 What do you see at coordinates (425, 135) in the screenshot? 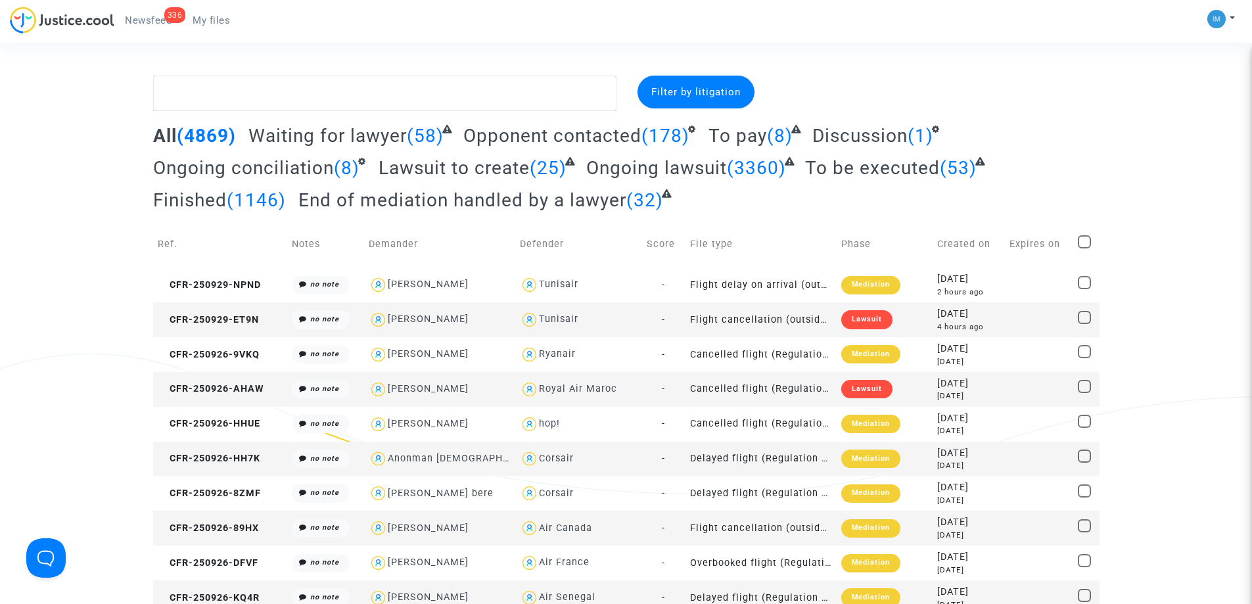
I see `span: (58)` at bounding box center [425, 135].